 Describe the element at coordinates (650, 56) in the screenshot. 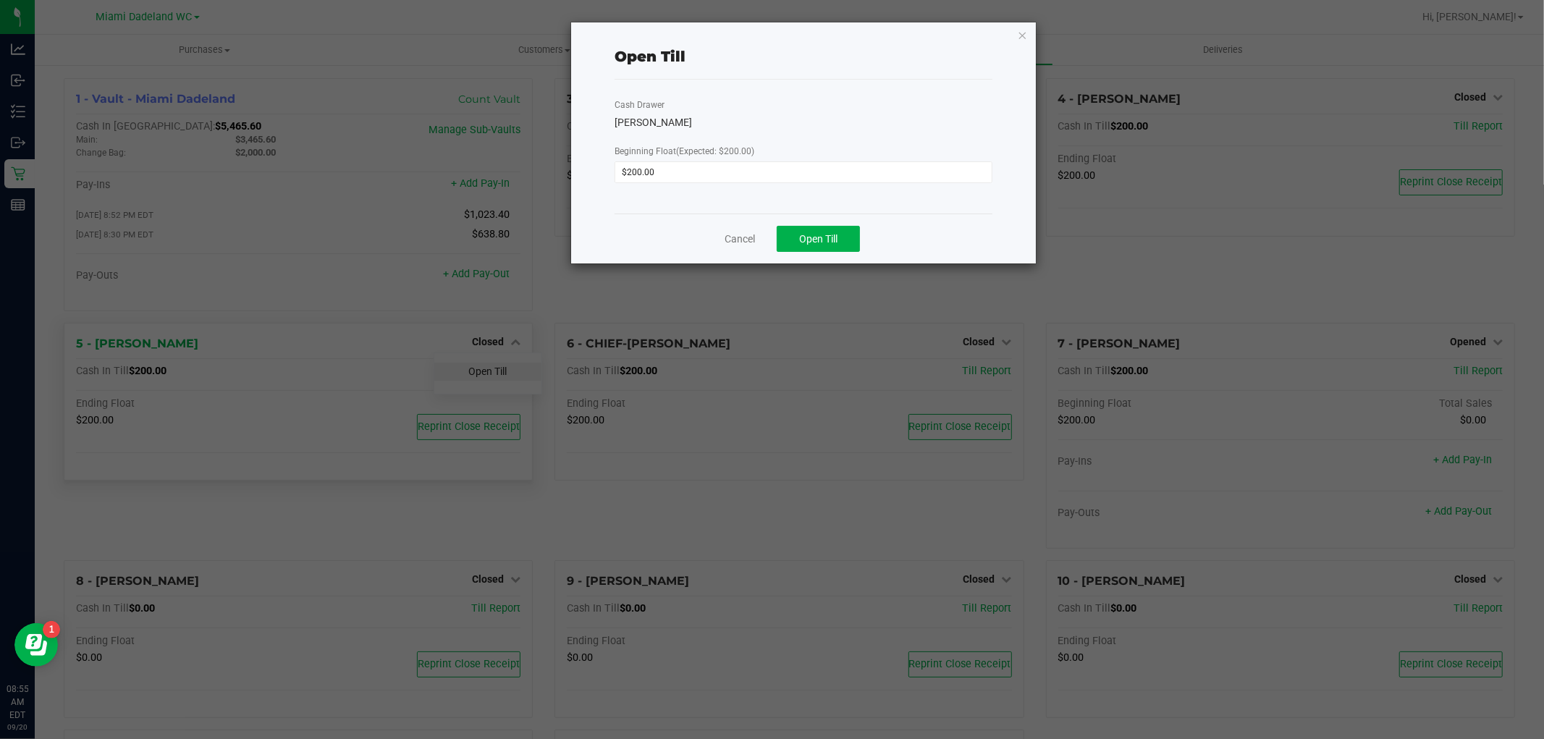

I see `div: Open Till` at that location.